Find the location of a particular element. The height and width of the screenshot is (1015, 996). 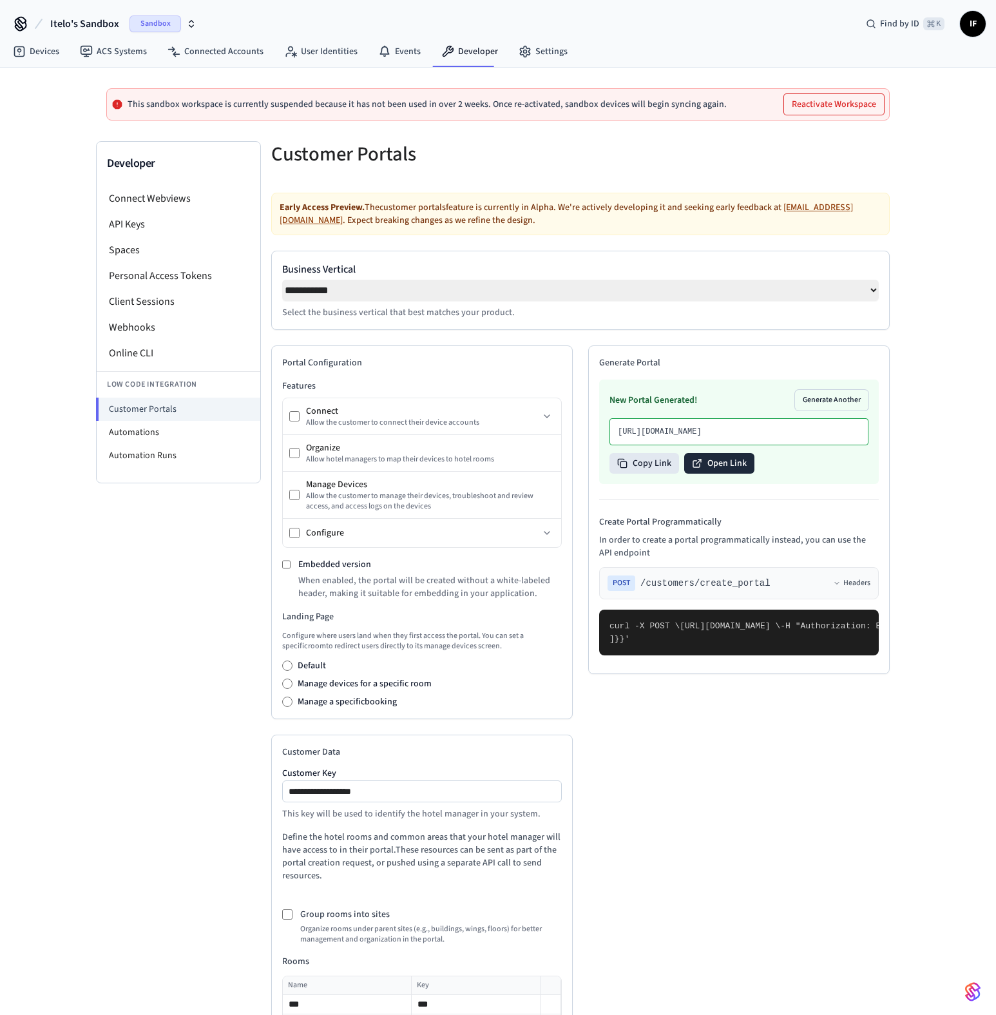

img: SeamLogoGradient.69752ec5.svg is located at coordinates (973, 992).